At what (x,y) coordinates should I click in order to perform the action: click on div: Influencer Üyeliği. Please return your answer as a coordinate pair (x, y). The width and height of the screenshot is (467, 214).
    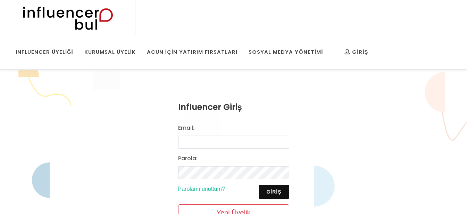
    Looking at the image, I should click on (44, 52).